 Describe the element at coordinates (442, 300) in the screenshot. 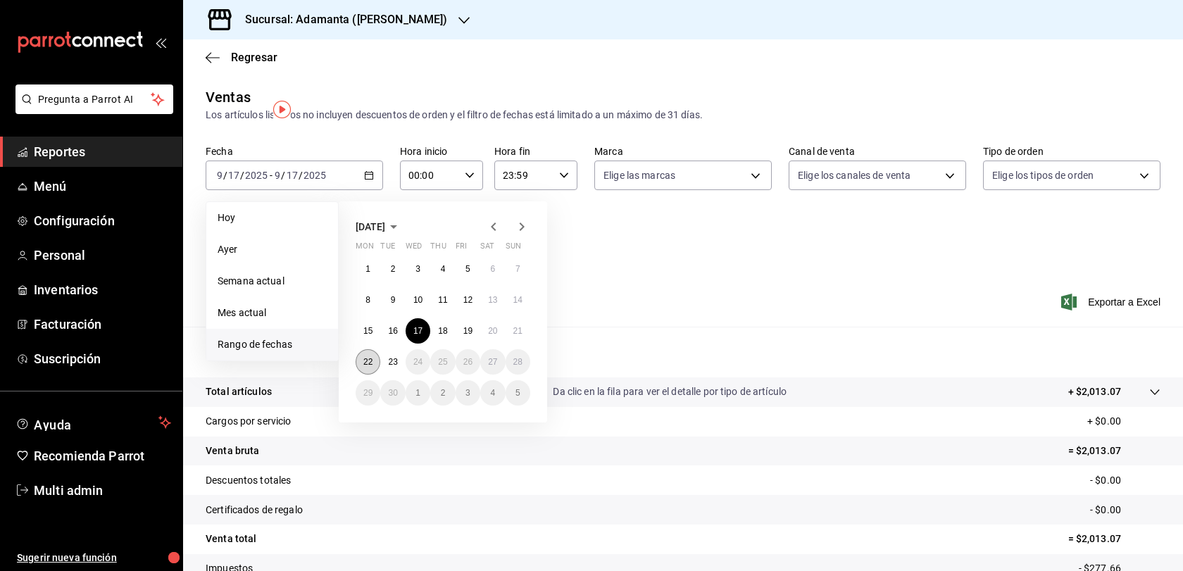

I see `button: September 11, 2025` at that location.